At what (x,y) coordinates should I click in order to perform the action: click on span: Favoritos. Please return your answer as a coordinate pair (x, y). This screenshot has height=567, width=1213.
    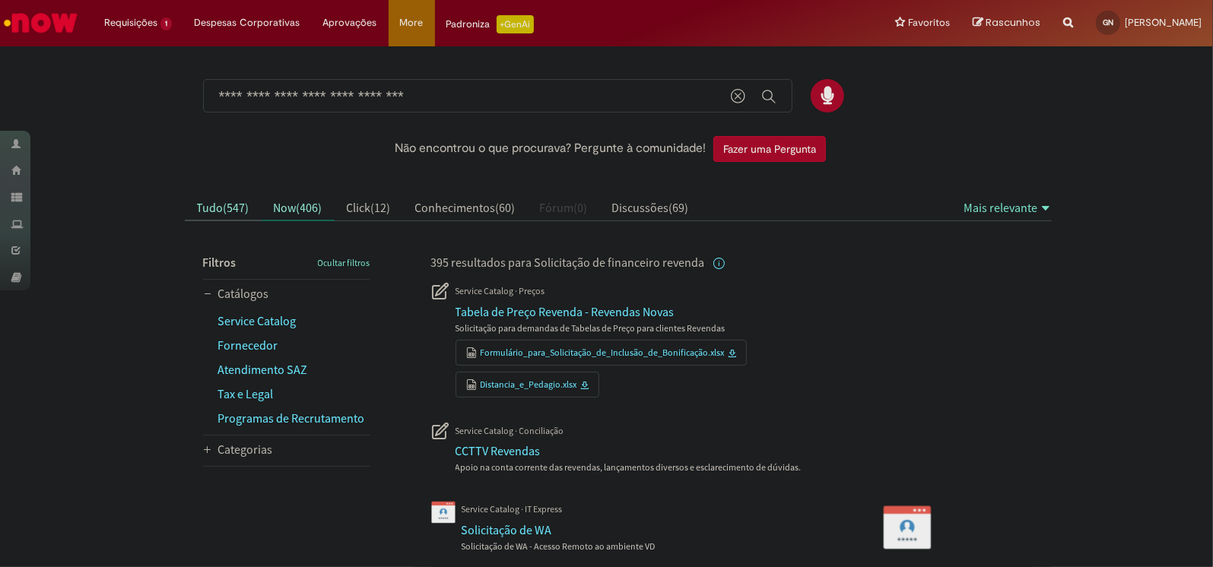
    Looking at the image, I should click on (929, 23).